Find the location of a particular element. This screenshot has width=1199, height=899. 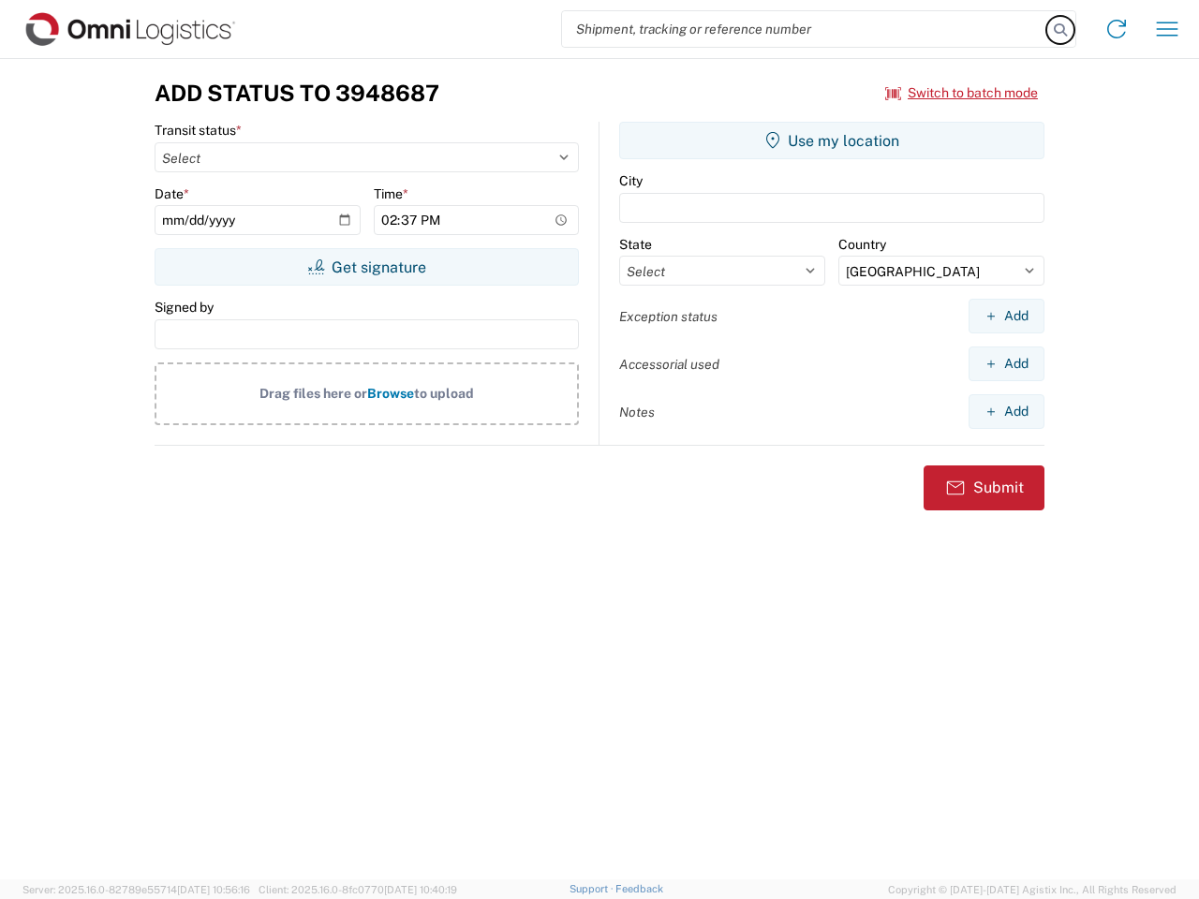

label: Country is located at coordinates (862, 245).